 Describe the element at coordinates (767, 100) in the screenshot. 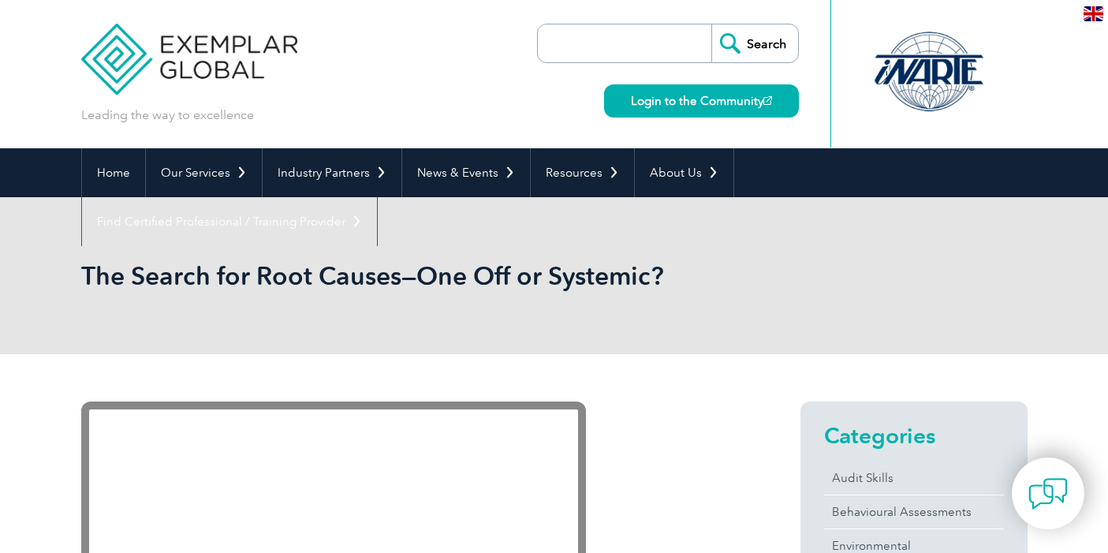

I see `img: open_square.png` at that location.